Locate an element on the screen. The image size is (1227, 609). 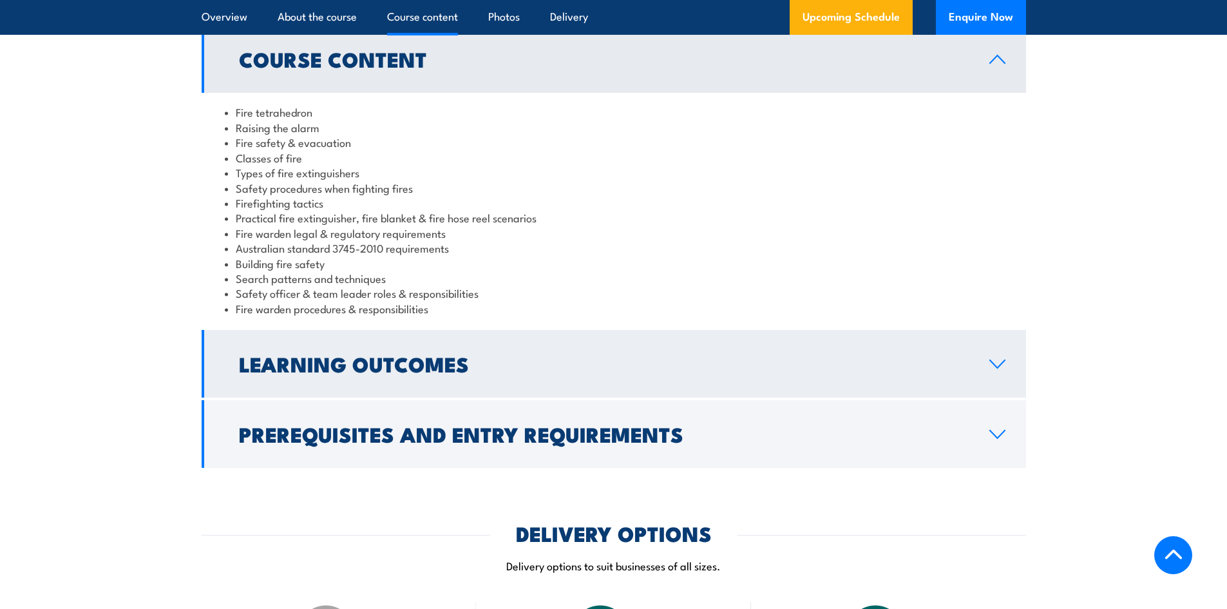
h2: Learning Outcomes is located at coordinates (604, 363).